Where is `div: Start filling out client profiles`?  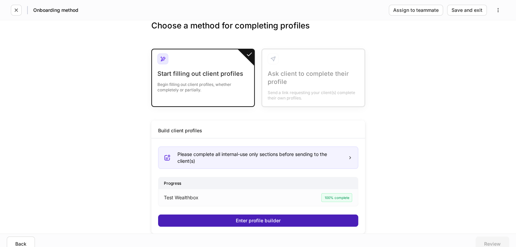
div: Start filling out client profiles is located at coordinates (203, 74).